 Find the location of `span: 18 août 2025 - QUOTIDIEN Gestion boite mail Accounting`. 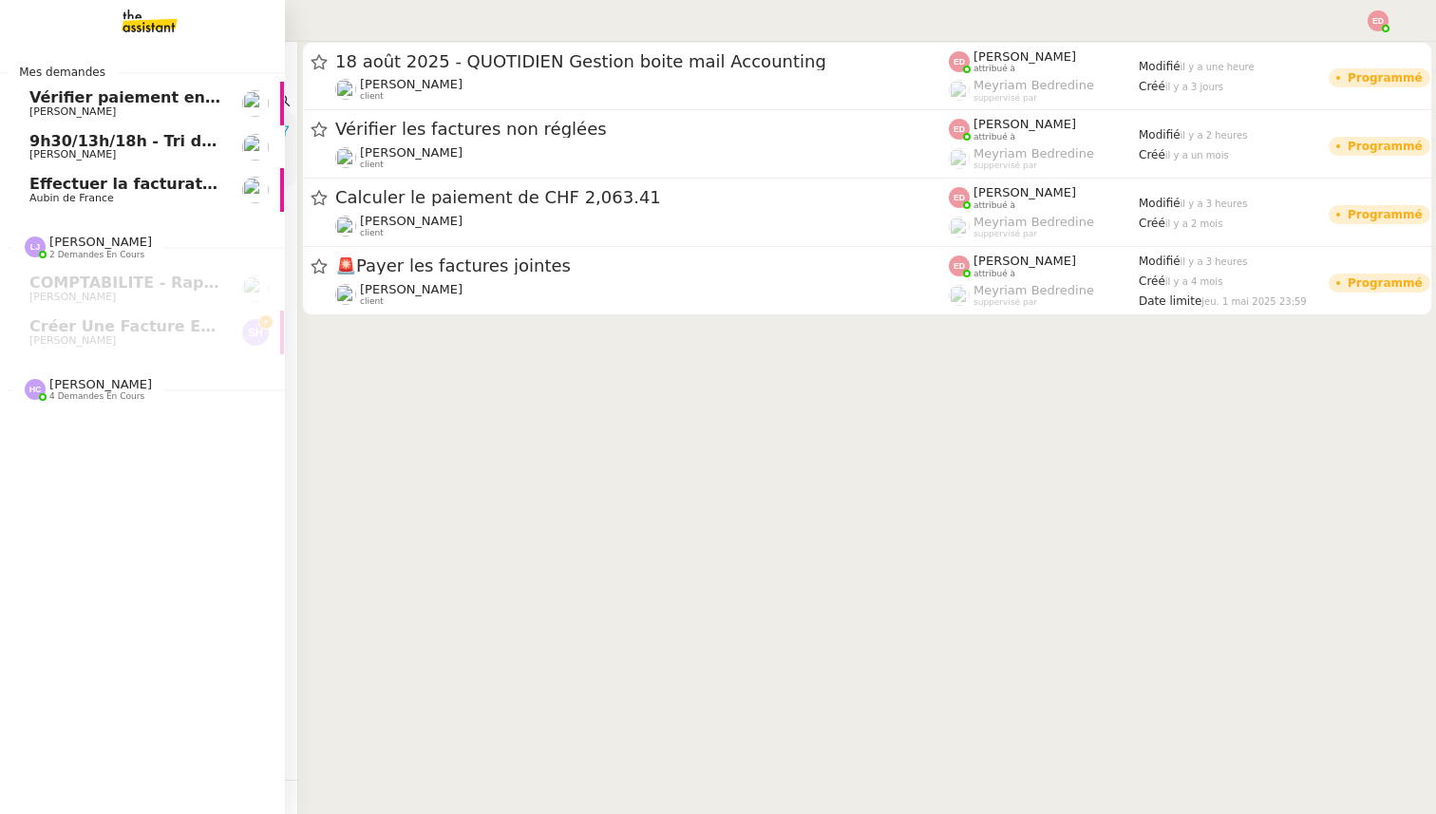

span: 18 août 2025 - QUOTIDIEN Gestion boite mail Accounting is located at coordinates (642, 62).